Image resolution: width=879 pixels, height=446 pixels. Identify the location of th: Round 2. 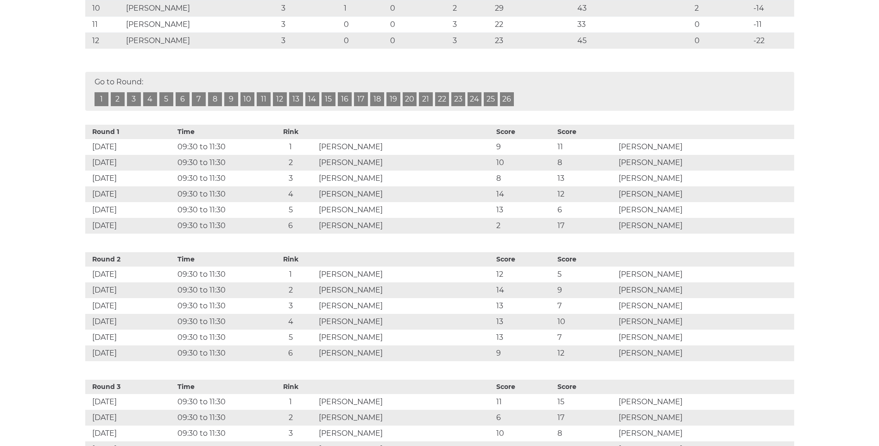
(130, 259).